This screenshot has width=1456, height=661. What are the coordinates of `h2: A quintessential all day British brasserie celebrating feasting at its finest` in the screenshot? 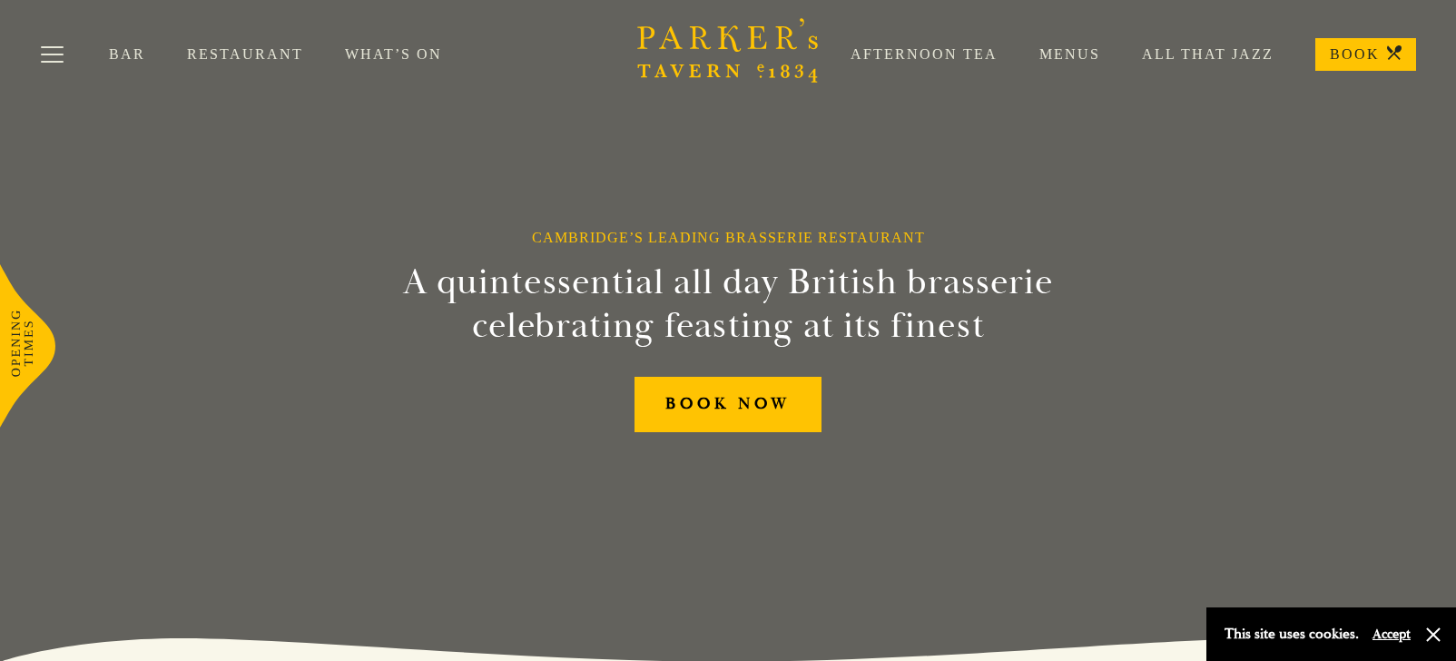 It's located at (728, 304).